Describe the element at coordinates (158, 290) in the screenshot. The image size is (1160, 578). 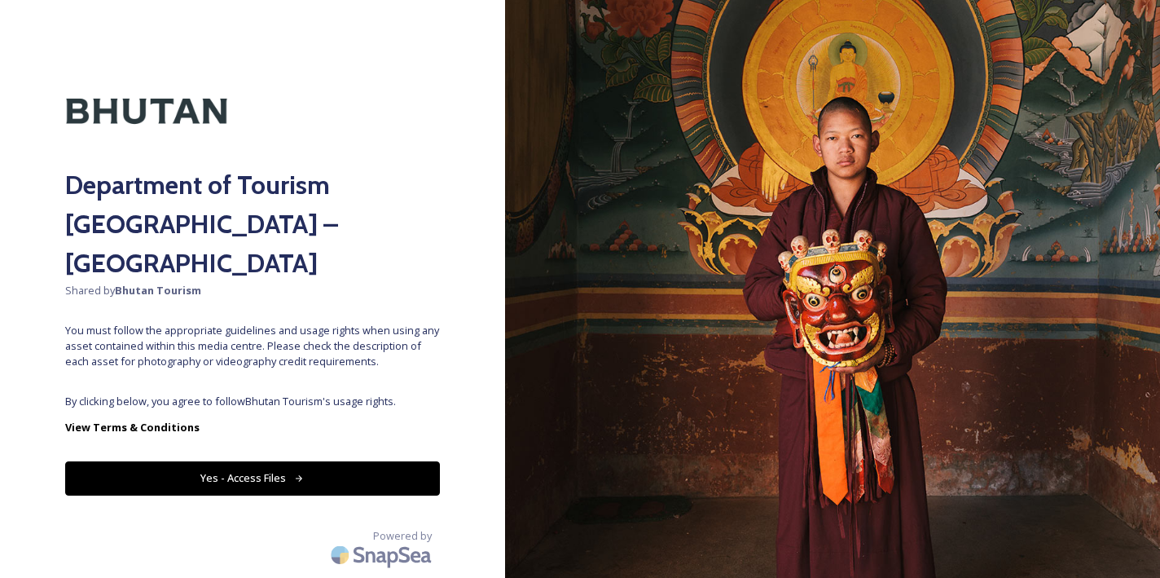
I see `strong: Bhutan Tourism` at that location.